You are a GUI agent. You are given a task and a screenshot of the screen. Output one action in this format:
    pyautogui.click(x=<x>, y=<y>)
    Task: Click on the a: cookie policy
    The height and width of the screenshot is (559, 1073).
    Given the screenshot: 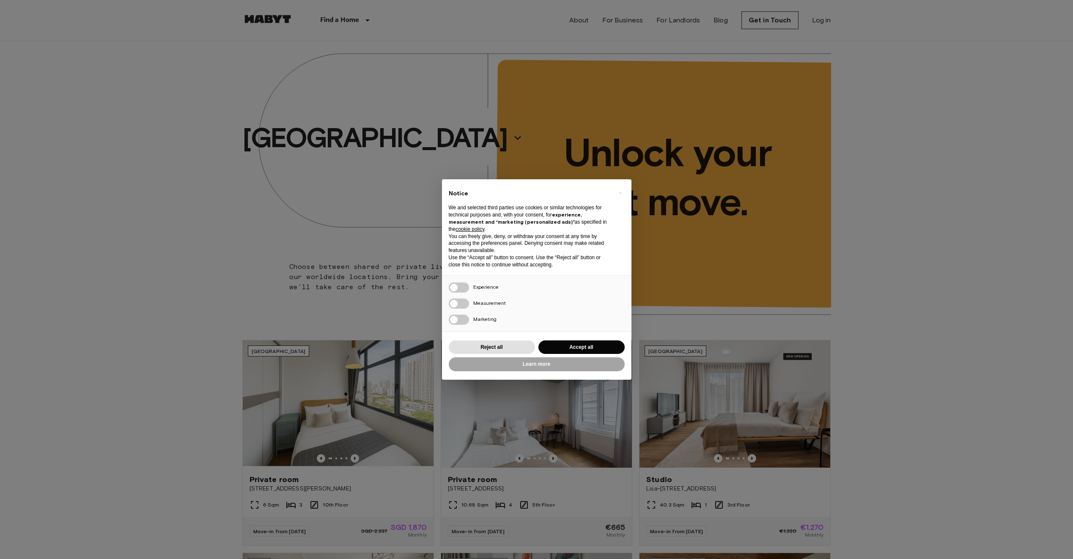 What is the action you would take?
    pyautogui.click(x=470, y=229)
    